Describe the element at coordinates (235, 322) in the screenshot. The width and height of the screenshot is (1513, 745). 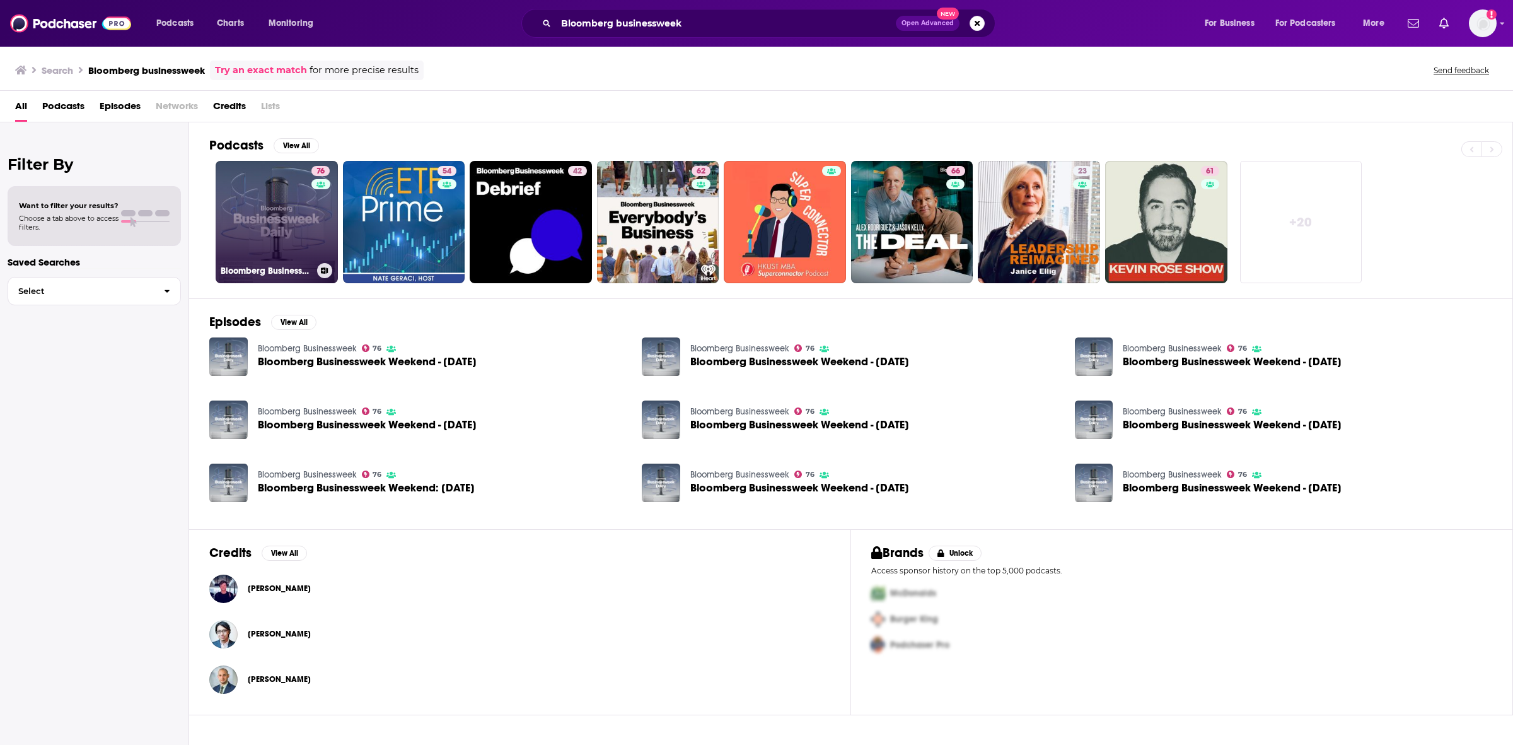
I see `h2: Episodes` at that location.